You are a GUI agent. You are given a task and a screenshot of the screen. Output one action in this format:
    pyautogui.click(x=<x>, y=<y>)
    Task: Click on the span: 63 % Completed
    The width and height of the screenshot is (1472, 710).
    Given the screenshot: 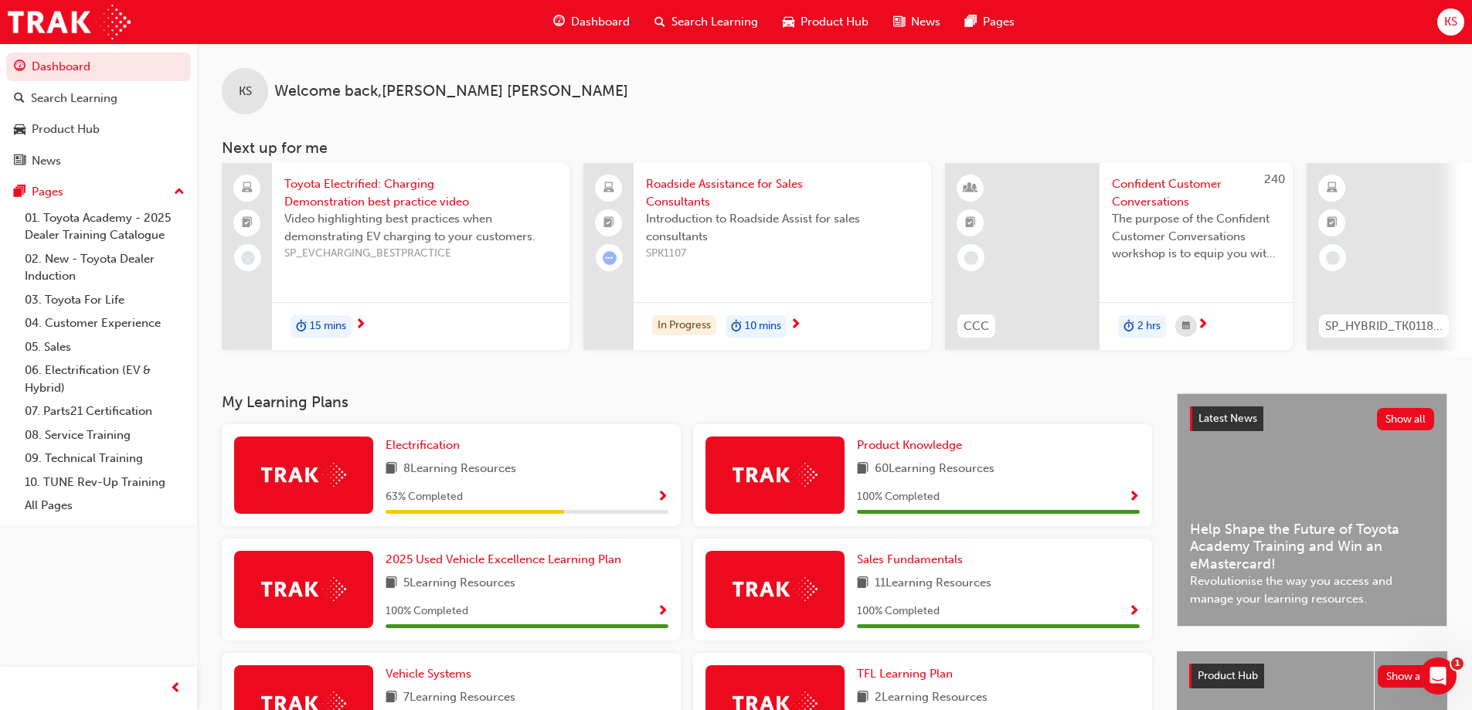 What is the action you would take?
    pyautogui.click(x=424, y=497)
    